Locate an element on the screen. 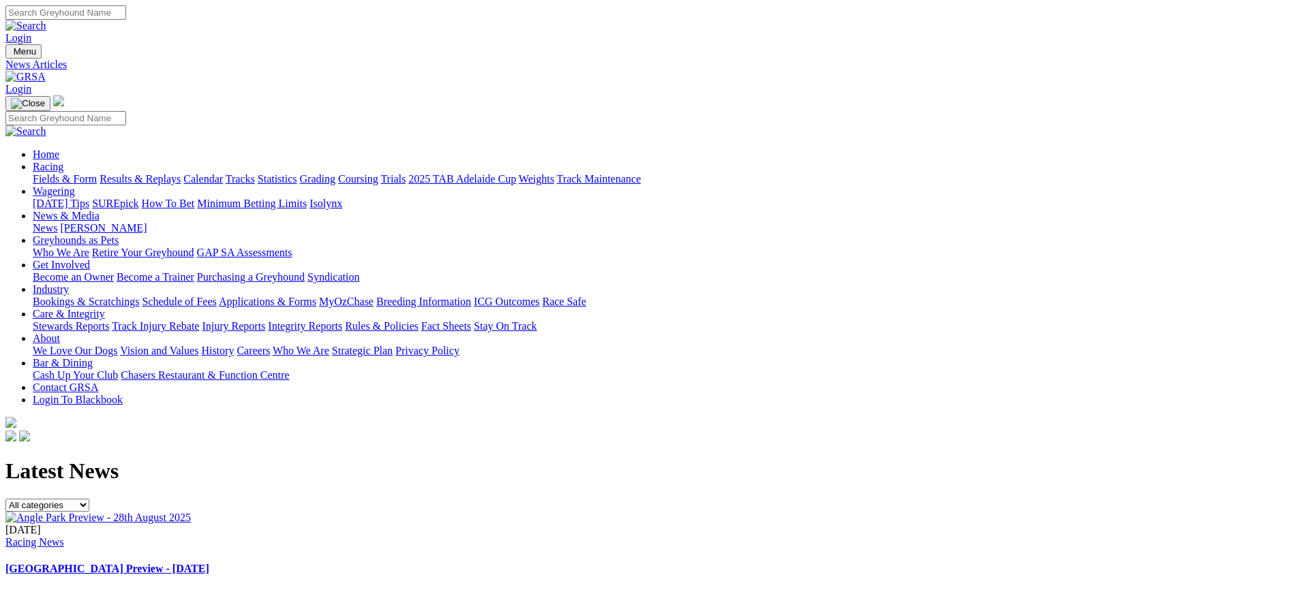  a: 2025 TAB Adelaide Cup is located at coordinates (462, 179).